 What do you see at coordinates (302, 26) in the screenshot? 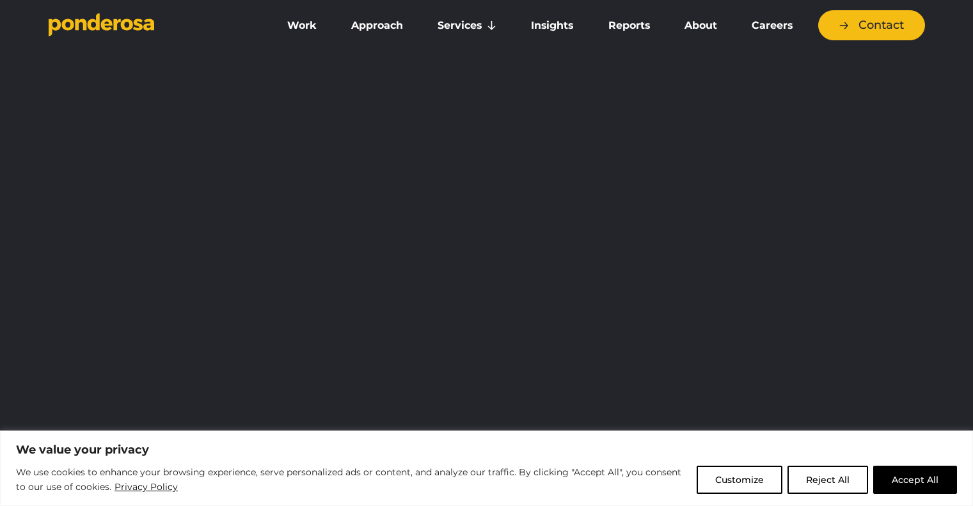
I see `a: Work` at bounding box center [302, 26].